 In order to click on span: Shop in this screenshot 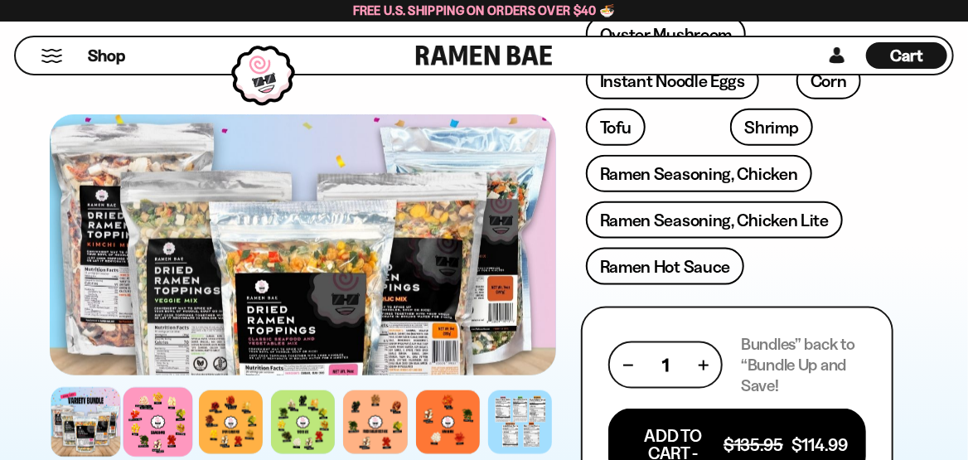, I will do `click(106, 56)`.